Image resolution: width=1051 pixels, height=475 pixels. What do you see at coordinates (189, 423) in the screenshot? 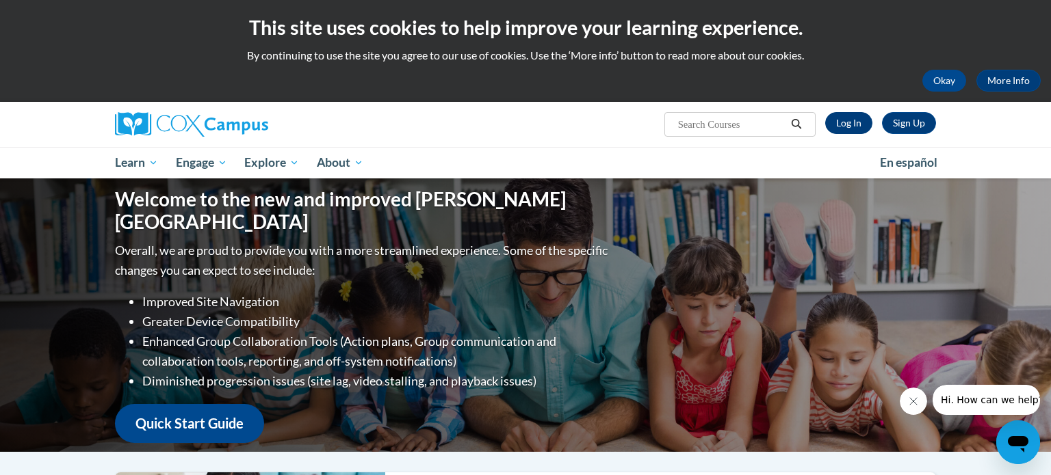
I see `a: Quick Start Guide` at bounding box center [189, 423].